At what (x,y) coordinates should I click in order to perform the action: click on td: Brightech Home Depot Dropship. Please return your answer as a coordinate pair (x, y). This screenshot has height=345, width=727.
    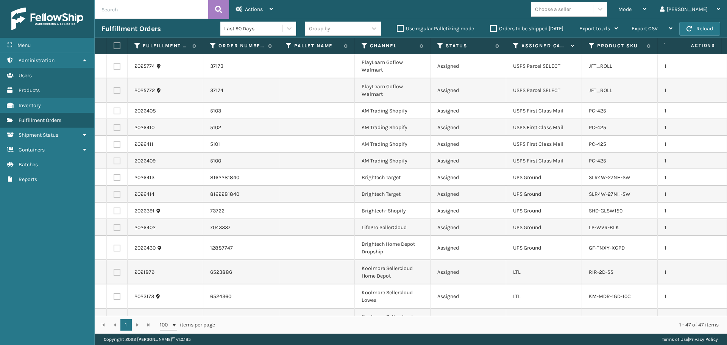
    Looking at the image, I should click on (393, 248).